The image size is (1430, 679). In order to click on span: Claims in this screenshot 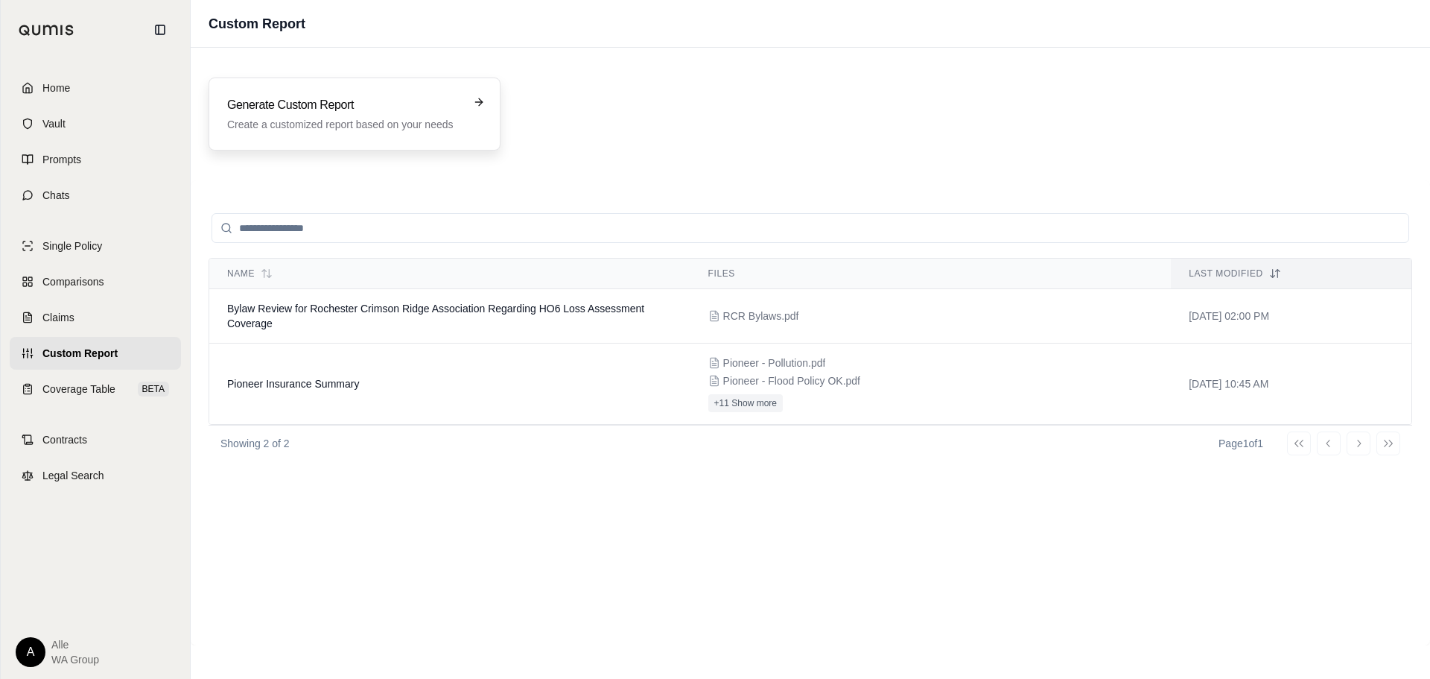, I will do `click(58, 317)`.